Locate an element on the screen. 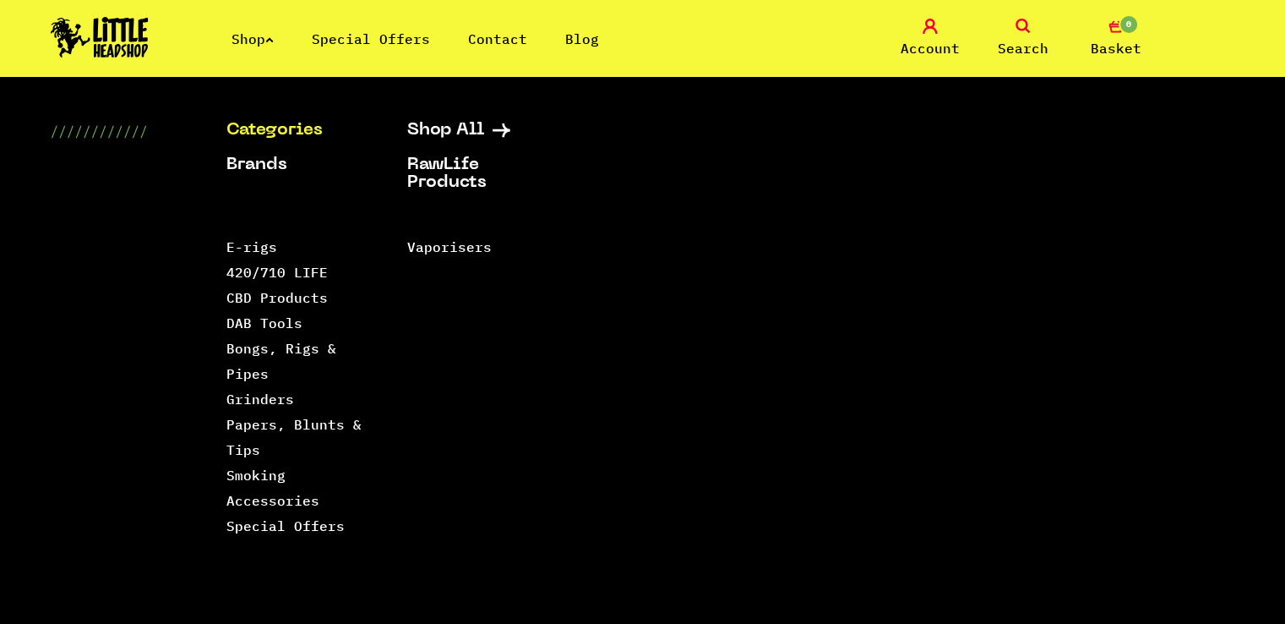  a: Shop All is located at coordinates (477, 130).